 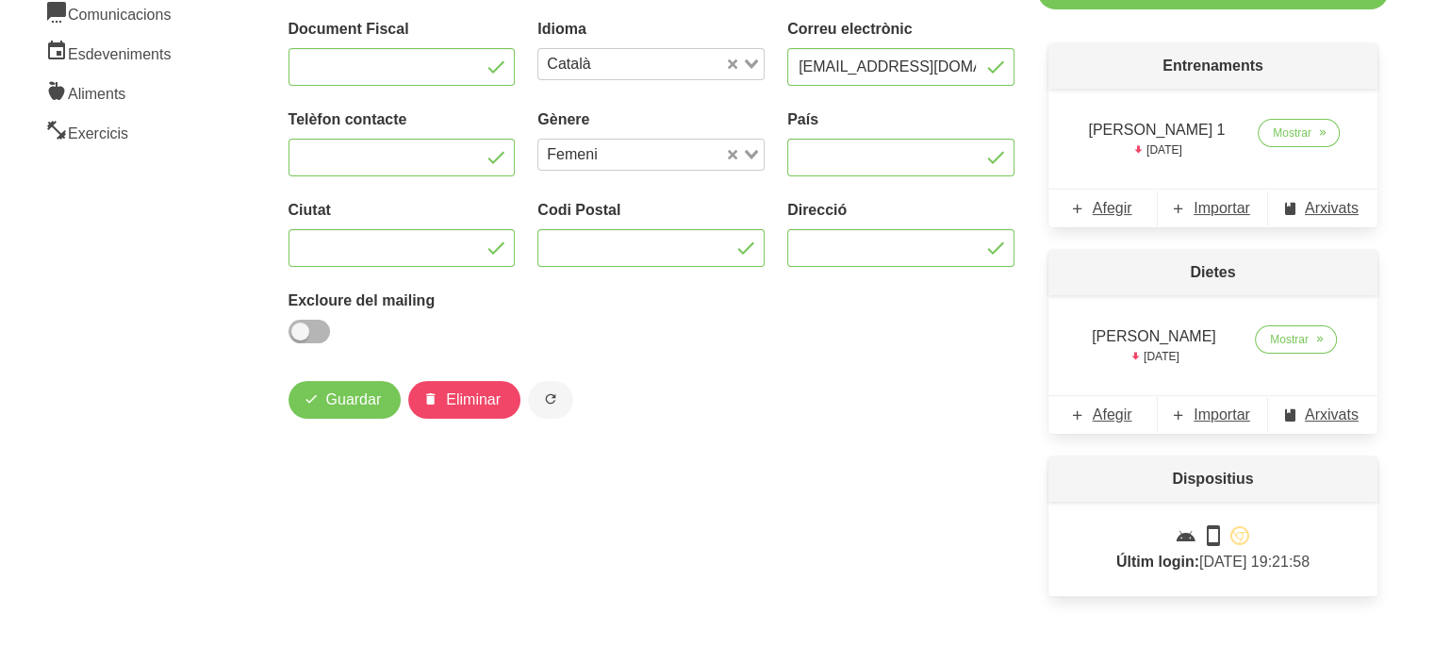 What do you see at coordinates (1212, 66) in the screenshot?
I see `p: Entrenaments` at bounding box center [1212, 66].